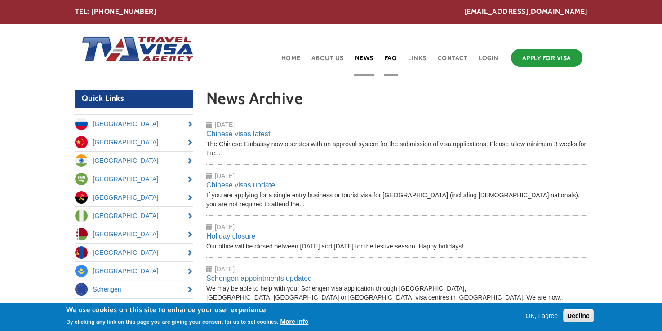 This screenshot has height=331, width=662. What do you see at coordinates (135, 50) in the screenshot?
I see `img: Home` at bounding box center [135, 50].